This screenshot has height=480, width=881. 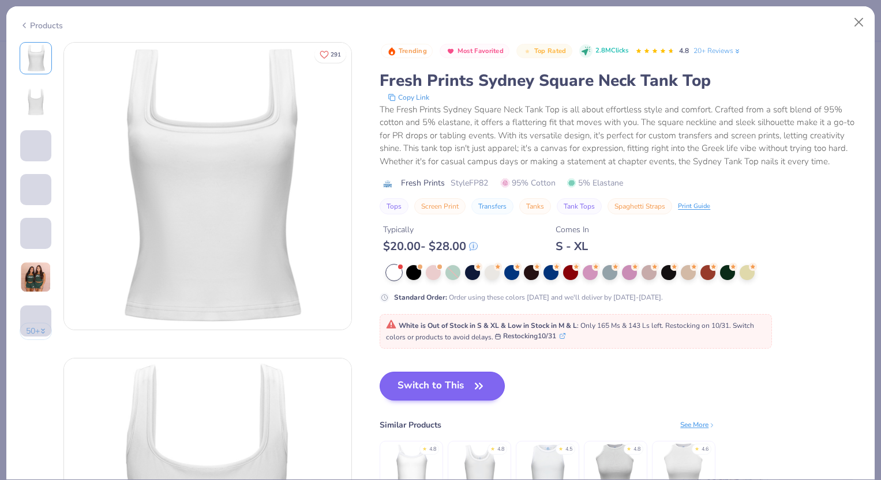 What do you see at coordinates (569, 450) in the screenshot?
I see `div: 4.5` at bounding box center [569, 450].